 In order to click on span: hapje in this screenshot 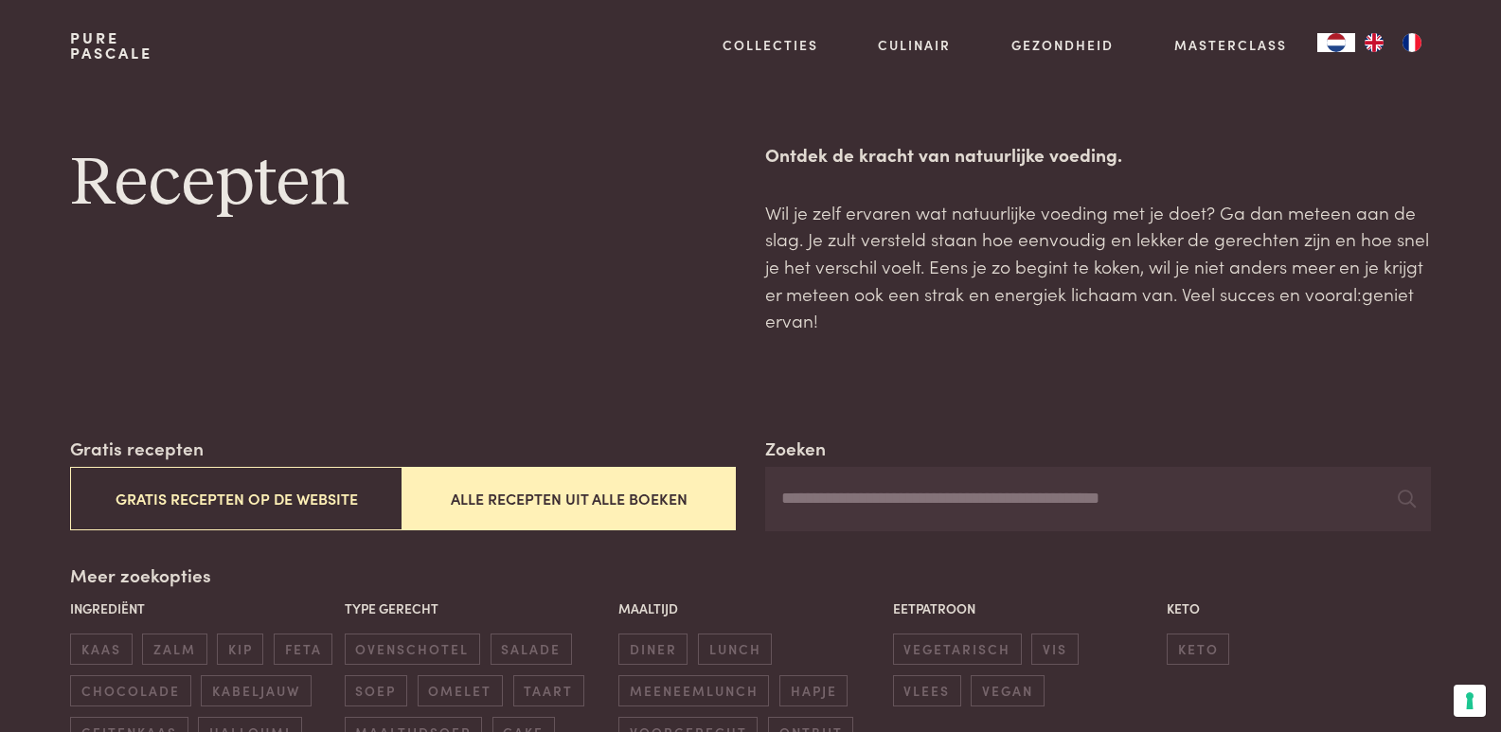, I will do `click(813, 690)`.